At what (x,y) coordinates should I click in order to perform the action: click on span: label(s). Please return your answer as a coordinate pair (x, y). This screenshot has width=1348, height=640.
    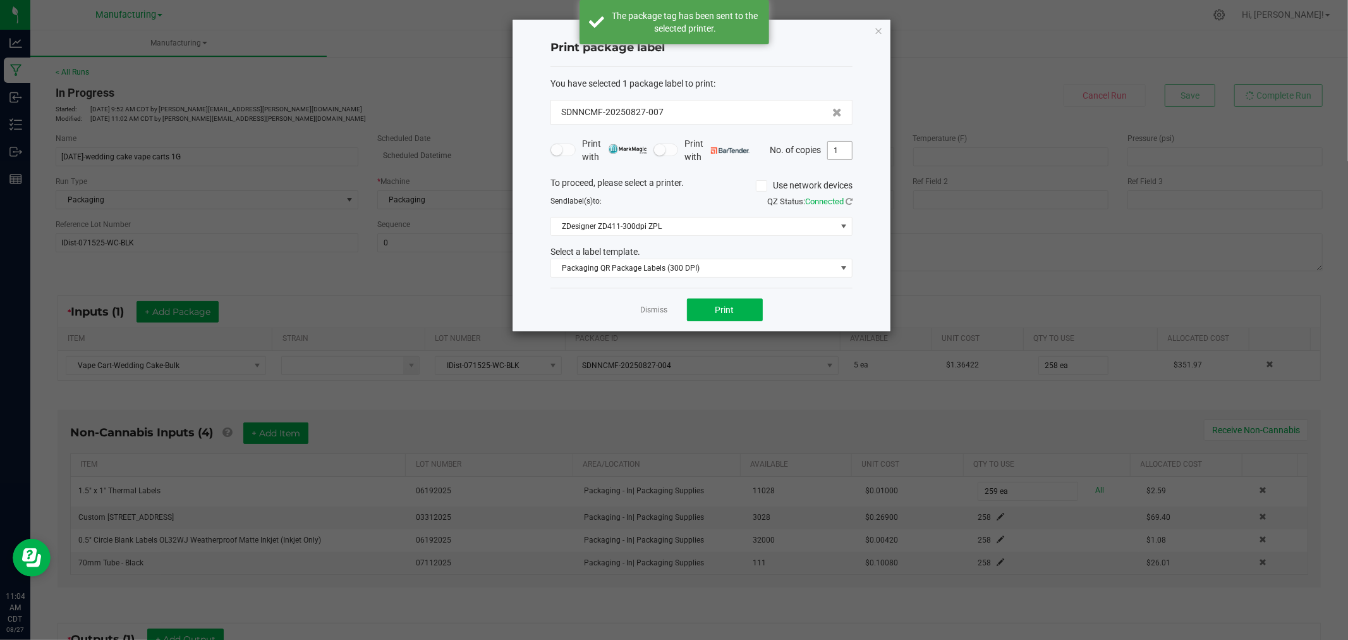
    Looking at the image, I should click on (580, 201).